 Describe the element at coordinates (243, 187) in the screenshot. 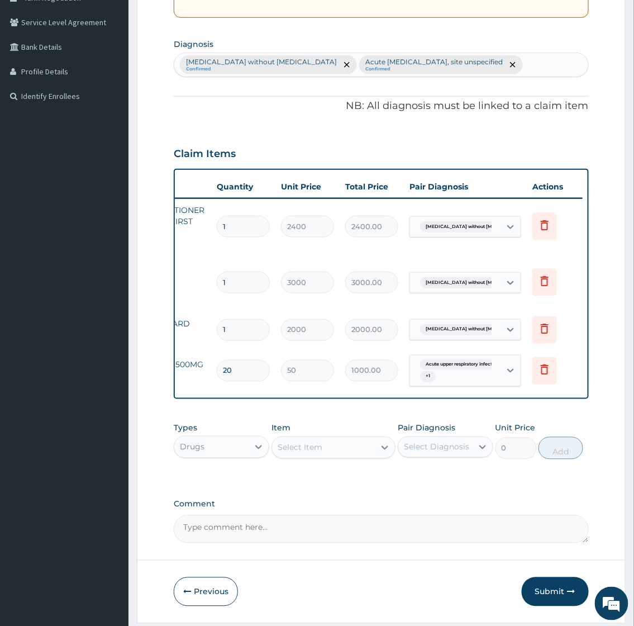

I see `th: Quantity` at that location.